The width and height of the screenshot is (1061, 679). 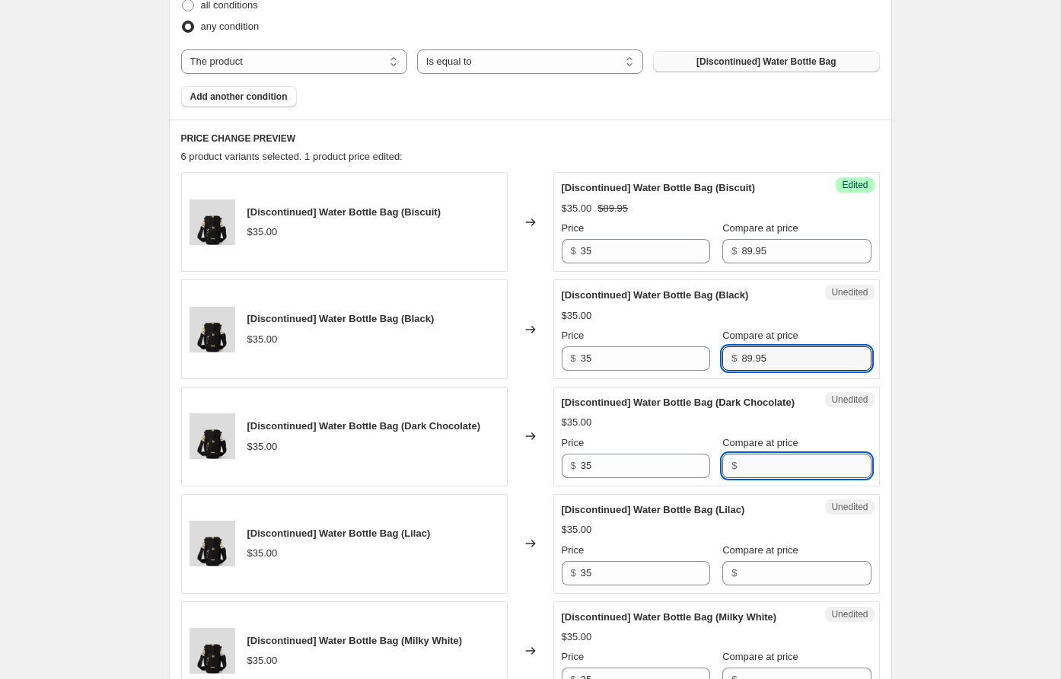 What do you see at coordinates (766, 62) in the screenshot?
I see `span: [Discontinued] Water Bottle Bag` at bounding box center [766, 62].